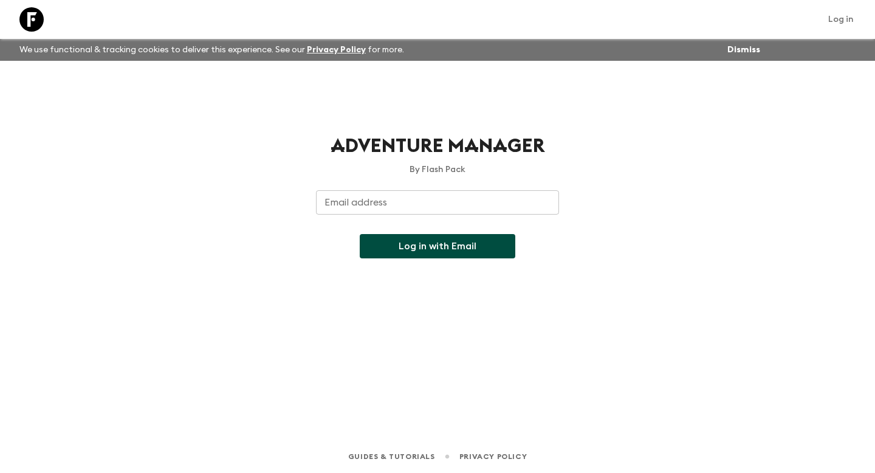 The image size is (875, 473). I want to click on p: We use functional & tracking cookies to deliver this experience. See our for more., so click(211, 50).